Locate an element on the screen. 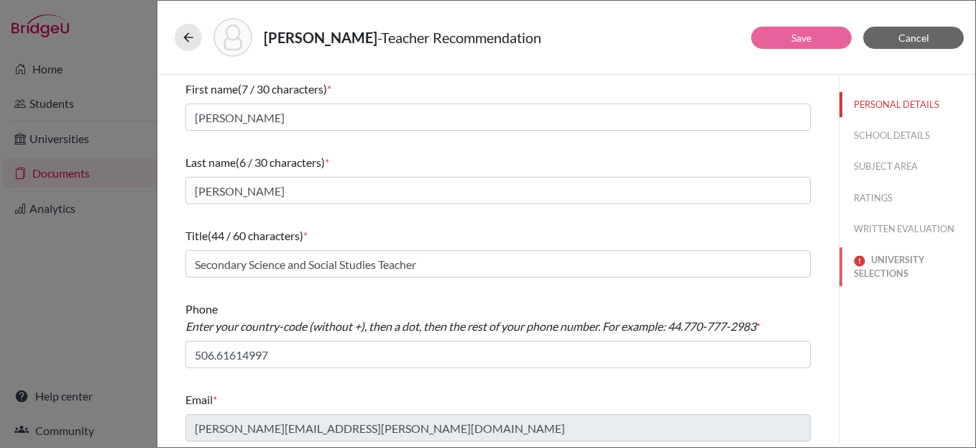  button: RATINGS is located at coordinates (907, 198).